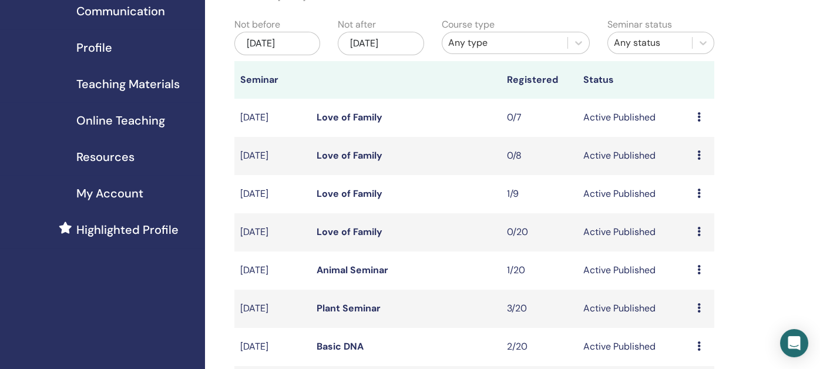 This screenshot has width=820, height=369. I want to click on td: 2/20, so click(539, 346).